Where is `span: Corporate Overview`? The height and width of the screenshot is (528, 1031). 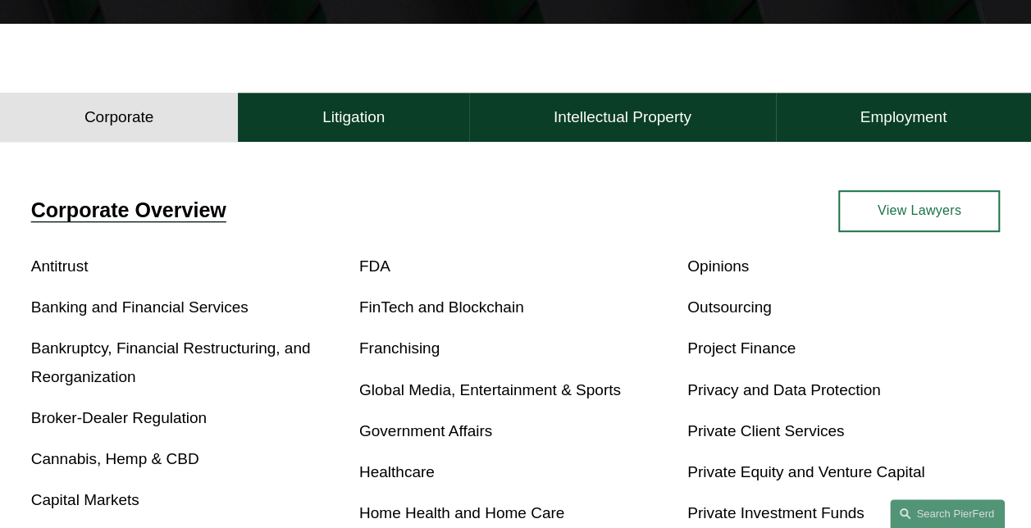
span: Corporate Overview is located at coordinates (129, 210).